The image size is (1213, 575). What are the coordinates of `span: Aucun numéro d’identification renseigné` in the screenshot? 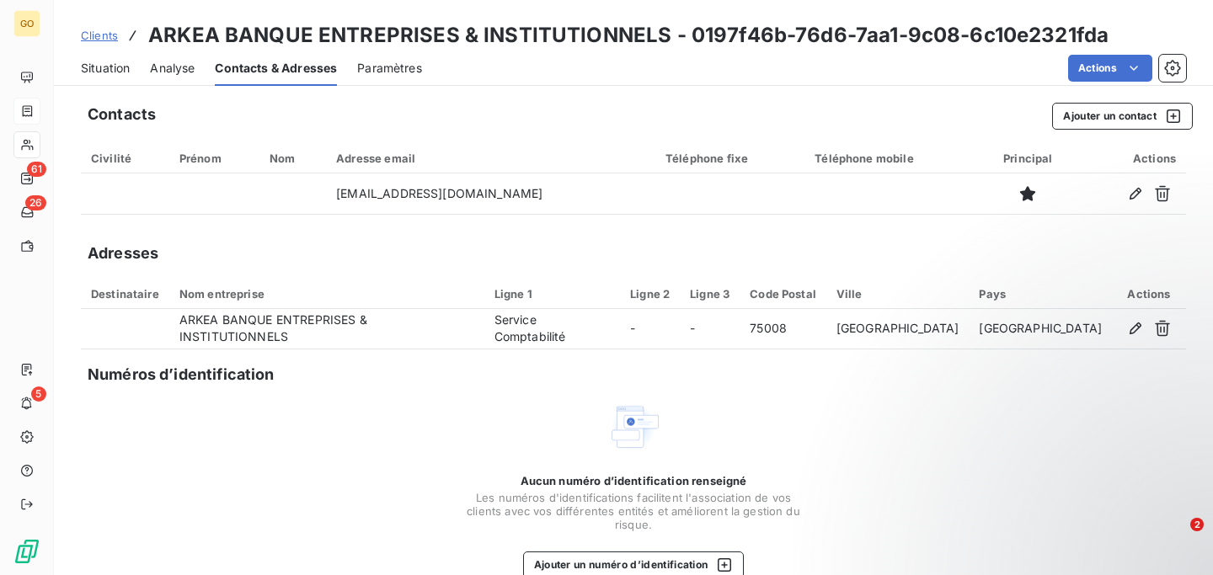 It's located at (633, 481).